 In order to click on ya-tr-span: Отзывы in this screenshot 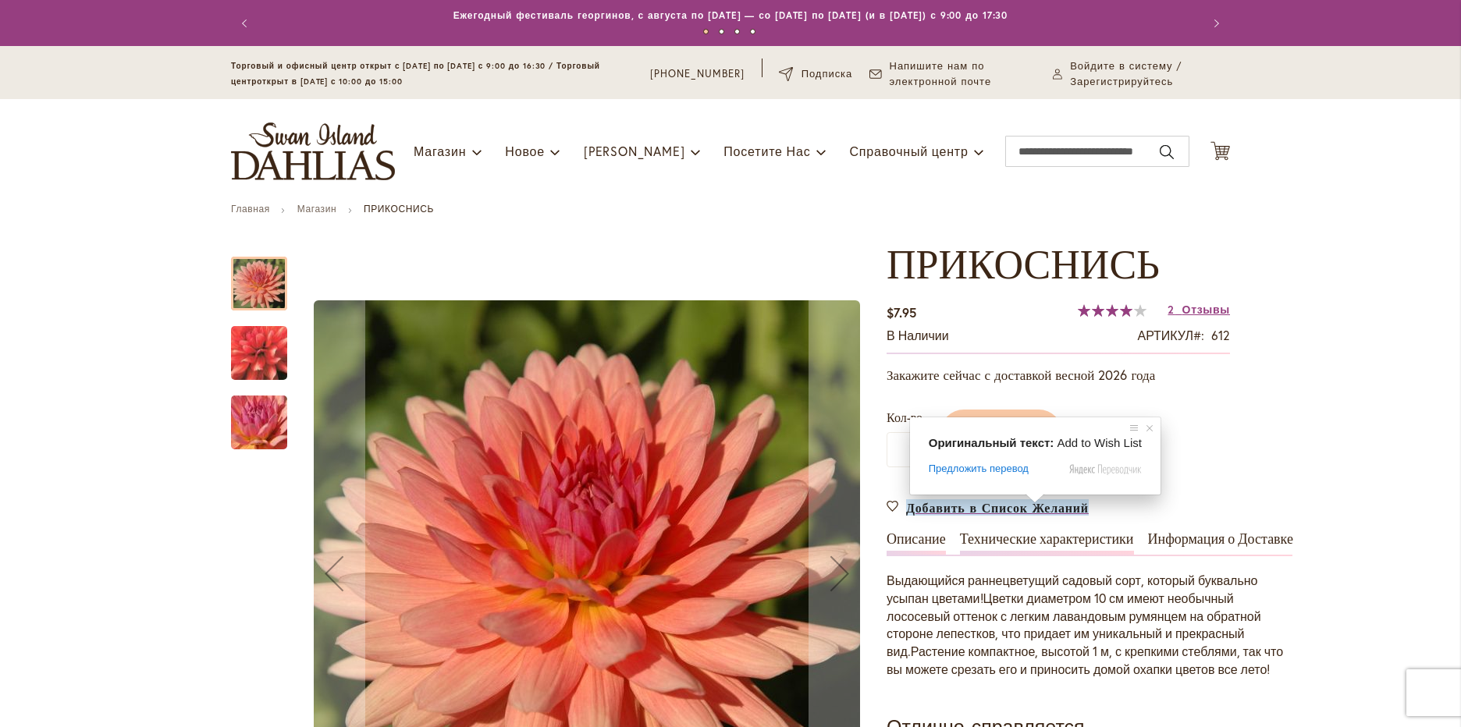, I will do `click(1206, 309)`.